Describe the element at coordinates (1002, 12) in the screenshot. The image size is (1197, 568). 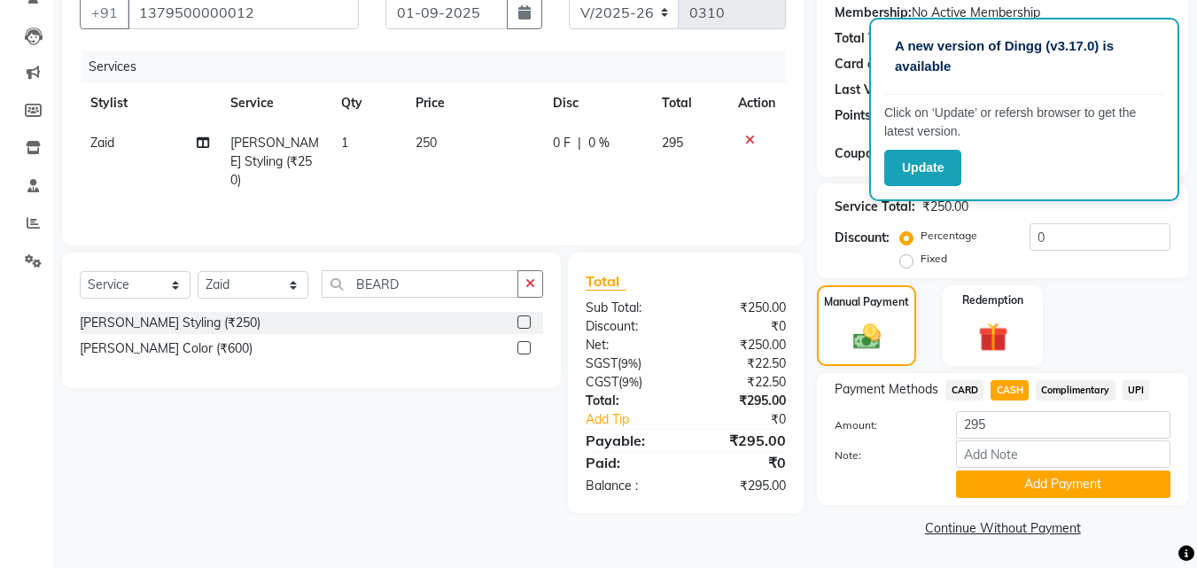
I see `div: No Active Membership` at that location.